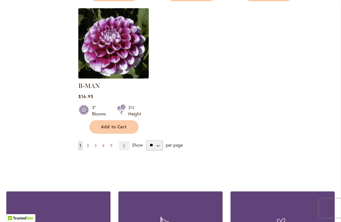  Describe the element at coordinates (88, 145) in the screenshot. I see `span: 2` at that location.